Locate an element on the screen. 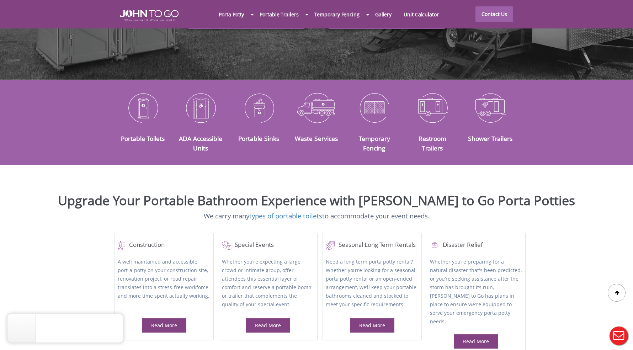 The width and height of the screenshot is (633, 350). a: types of portable toilets is located at coordinates (286, 216).